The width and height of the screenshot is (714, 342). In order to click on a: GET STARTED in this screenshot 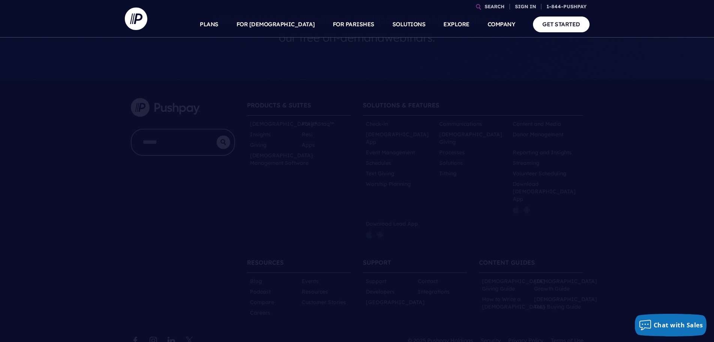, I will do `click(561, 24)`.